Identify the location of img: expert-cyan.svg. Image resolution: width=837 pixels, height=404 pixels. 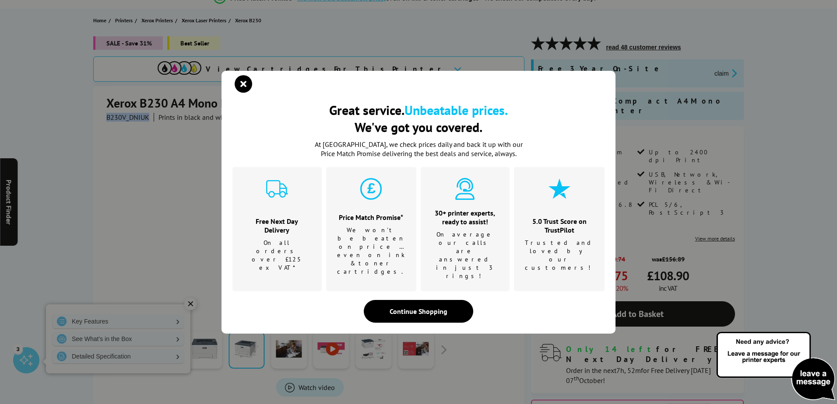
(465, 189).